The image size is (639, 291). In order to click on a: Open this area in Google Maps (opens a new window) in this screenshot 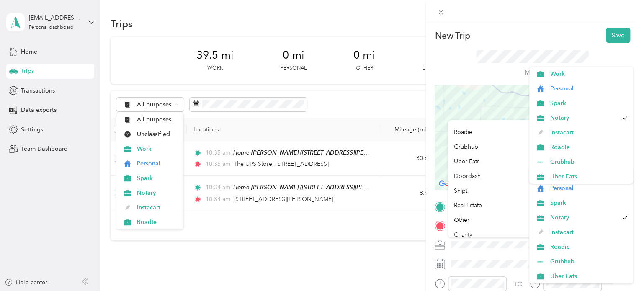, I will do `click(451, 184)`.